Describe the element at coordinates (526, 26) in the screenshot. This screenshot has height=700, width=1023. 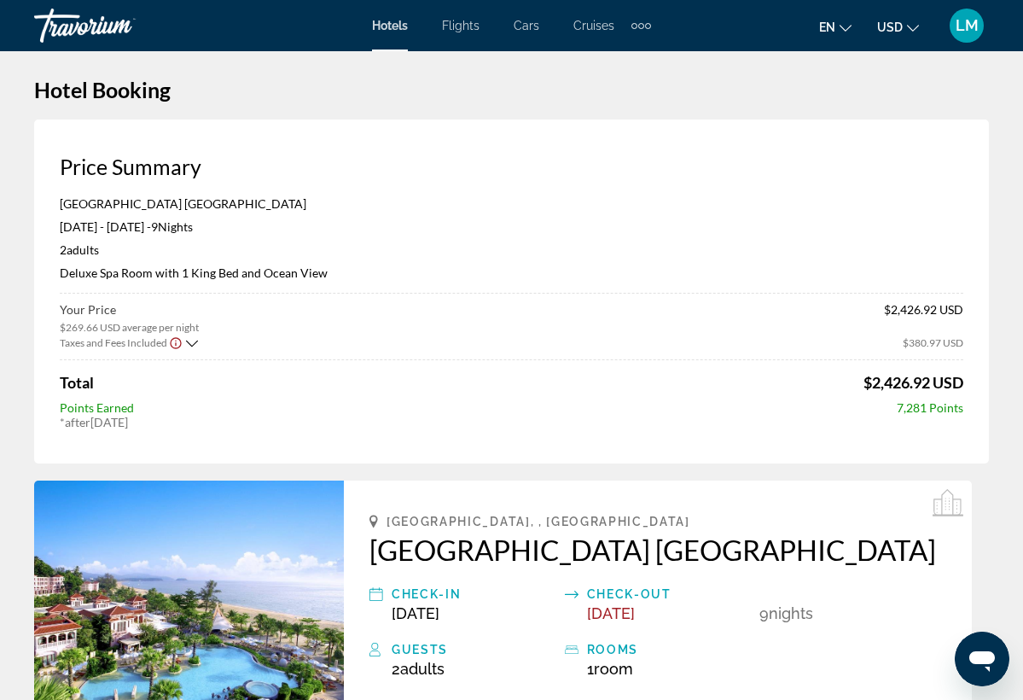
I see `span: Cars` at that location.